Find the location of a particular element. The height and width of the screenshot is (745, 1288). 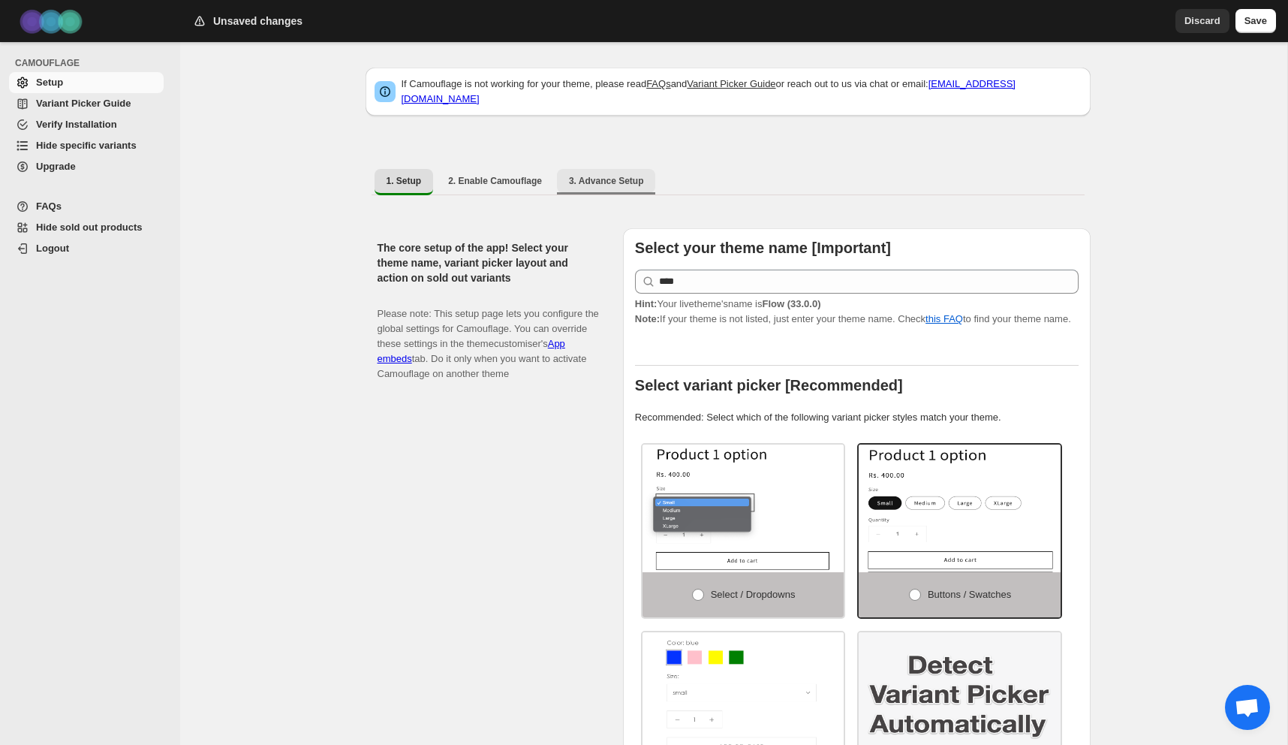

img: Buttons / Swatches is located at coordinates (959, 508).